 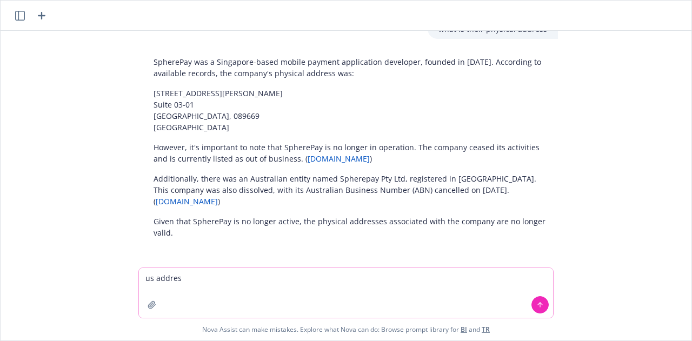 What do you see at coordinates (346, 329) in the screenshot?
I see `span: Nova Assist can make mistakes. Explore what Nova can do: Browse prompt library for and` at bounding box center [346, 329].